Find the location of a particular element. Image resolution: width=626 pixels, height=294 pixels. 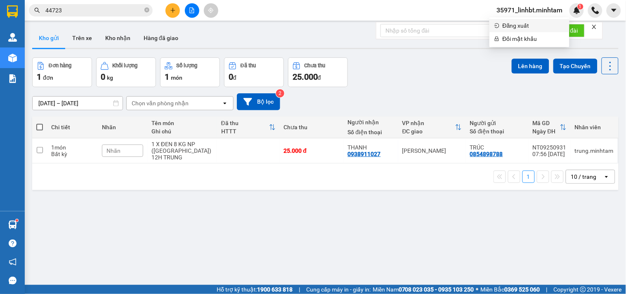

span: lock is located at coordinates (497, 39).